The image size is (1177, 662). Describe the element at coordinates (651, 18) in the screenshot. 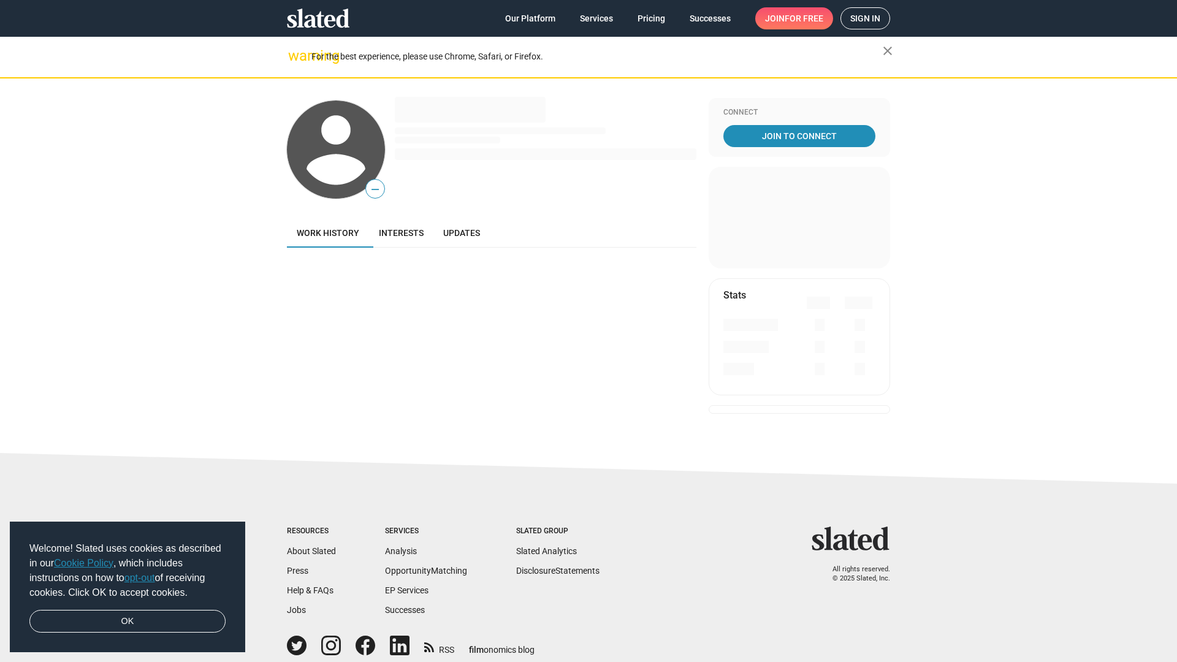

I see `span: Pricing` at that location.